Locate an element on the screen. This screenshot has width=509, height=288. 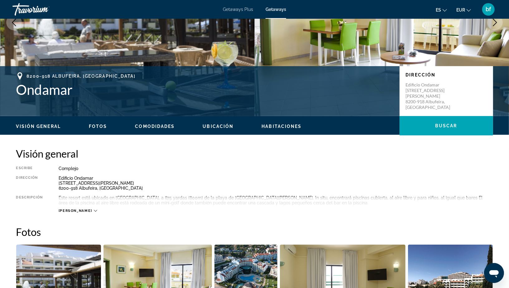
a: Travorium is located at coordinates (44, 9).